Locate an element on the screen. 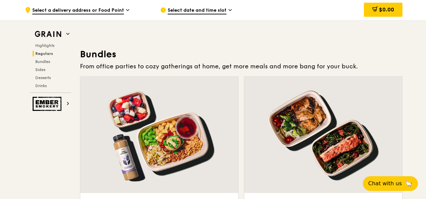  span: Select a delivery address or Food Point is located at coordinates (78, 11).